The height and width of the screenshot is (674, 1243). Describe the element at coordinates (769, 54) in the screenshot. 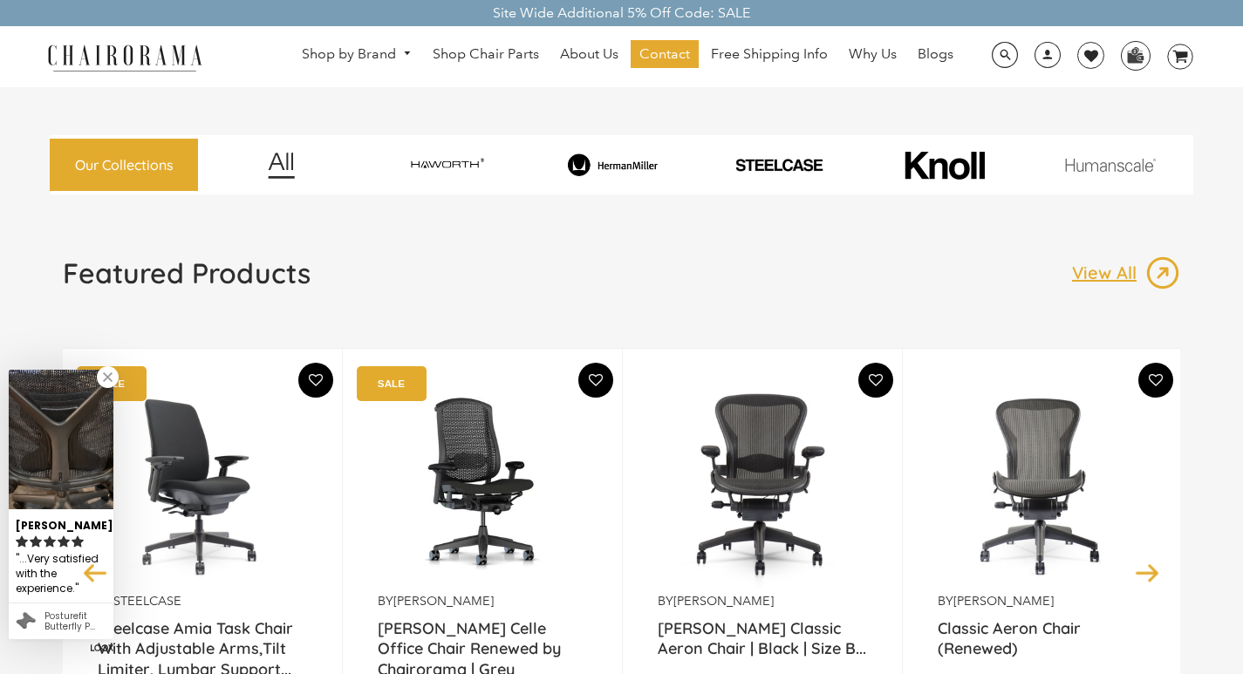

I see `span: Free Shipping Info` at that location.